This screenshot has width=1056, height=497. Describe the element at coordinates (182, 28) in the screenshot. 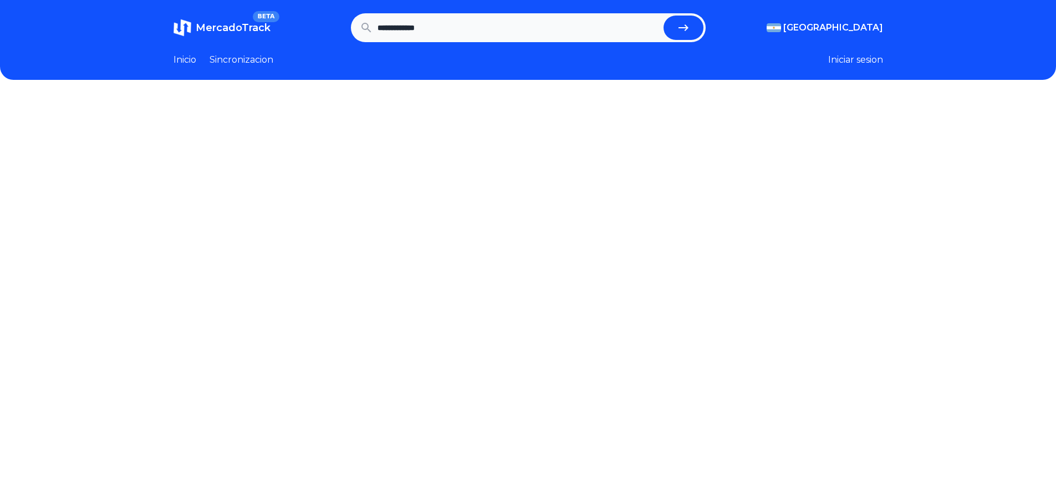

I see `img: MercadoTrack` at that location.